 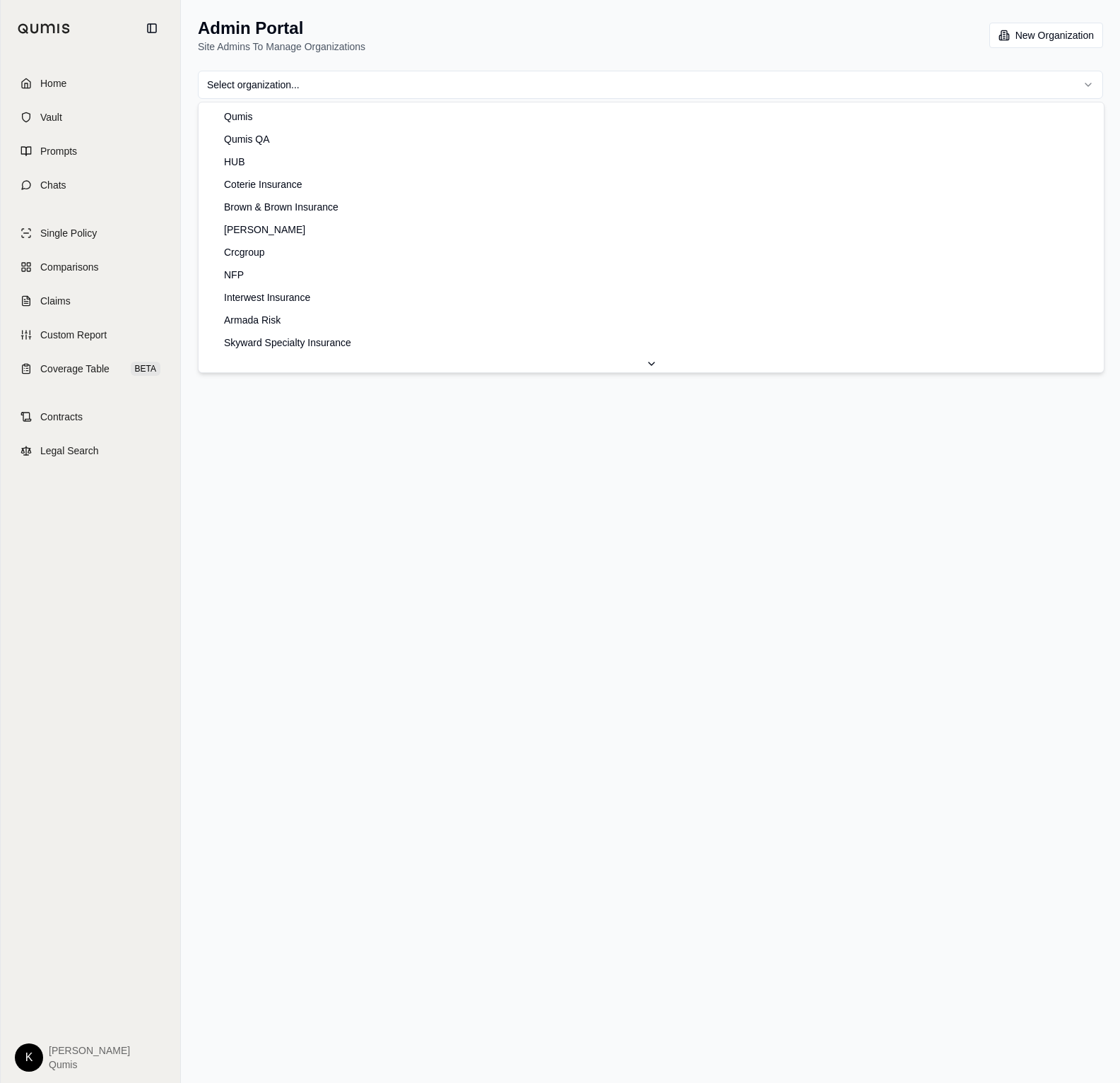 I want to click on span: HUB, so click(x=235, y=162).